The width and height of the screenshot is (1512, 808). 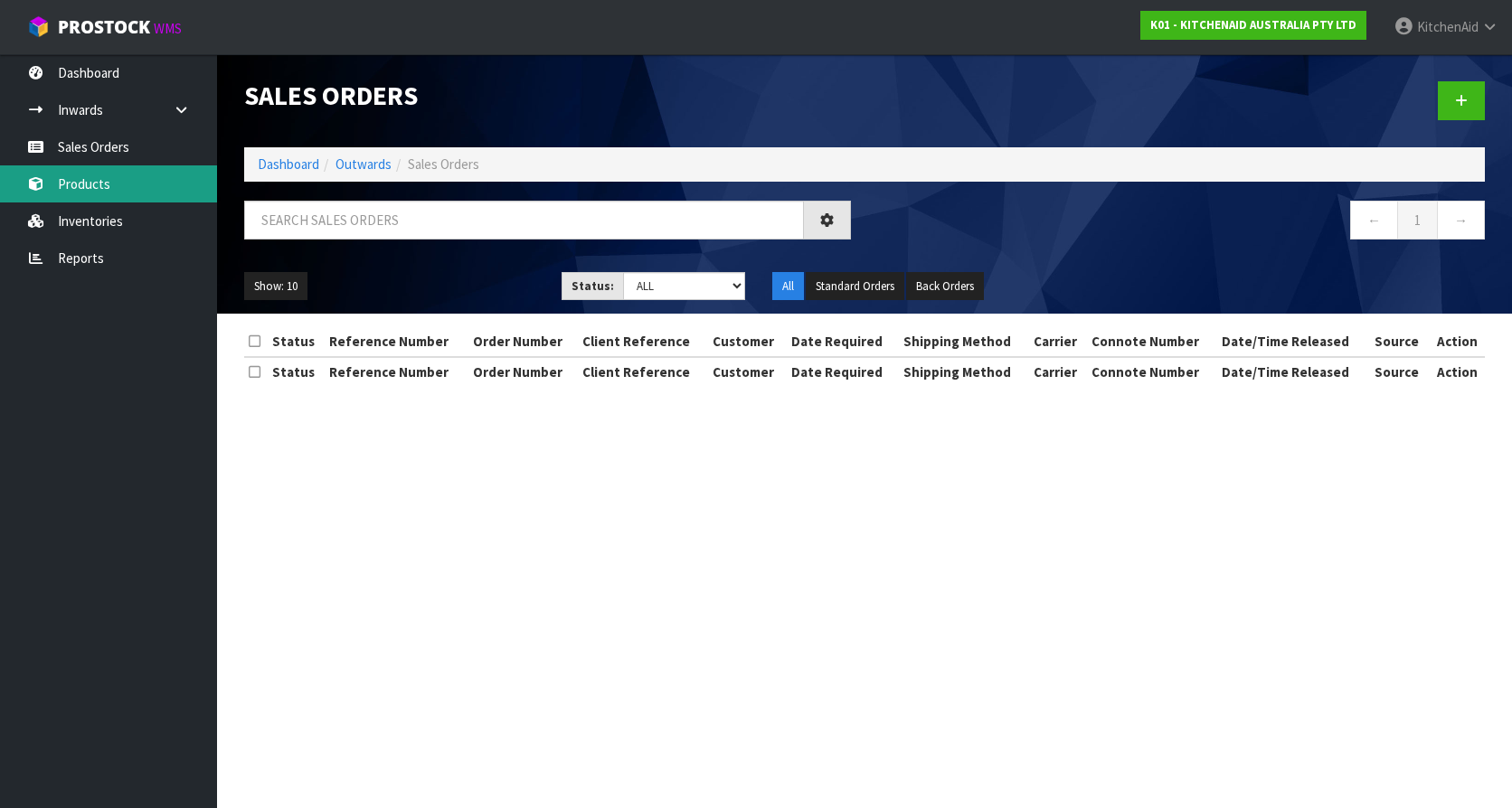 What do you see at coordinates (288, 164) in the screenshot?
I see `a: Dashboard` at bounding box center [288, 164].